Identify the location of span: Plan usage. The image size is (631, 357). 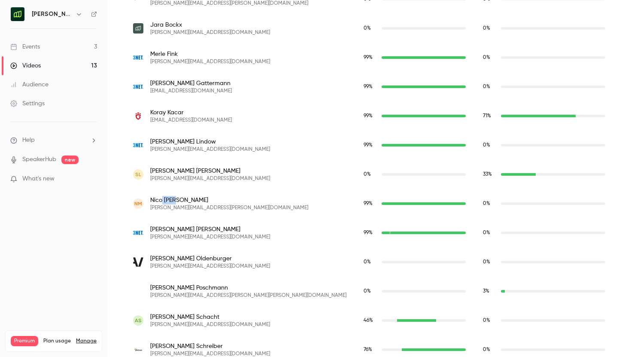
(57, 341).